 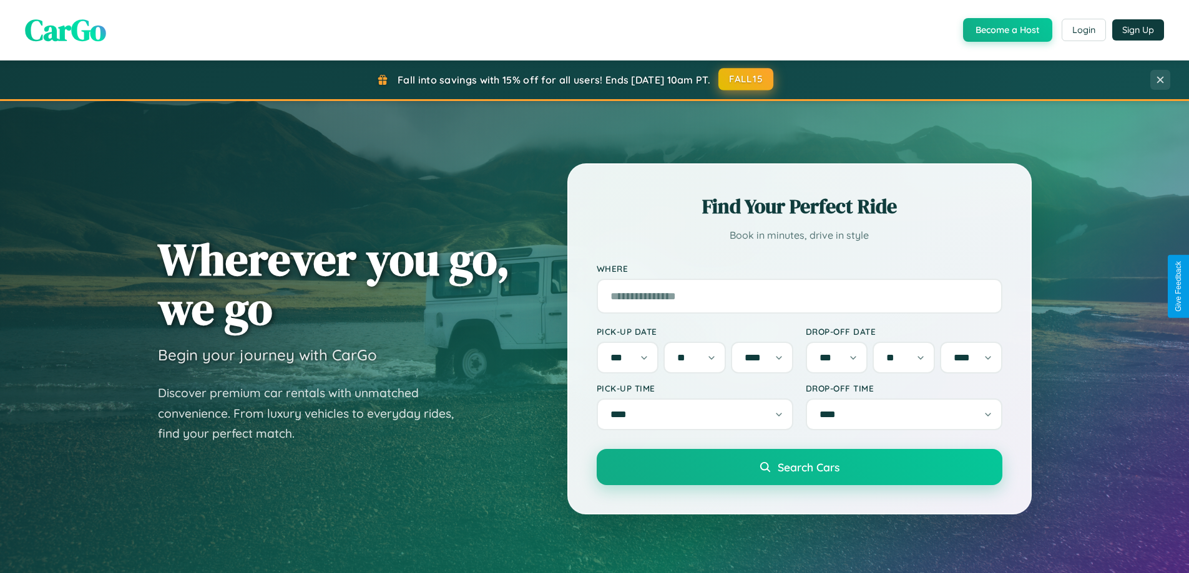 What do you see at coordinates (904, 388) in the screenshot?
I see `label: Drop-off Time` at bounding box center [904, 388].